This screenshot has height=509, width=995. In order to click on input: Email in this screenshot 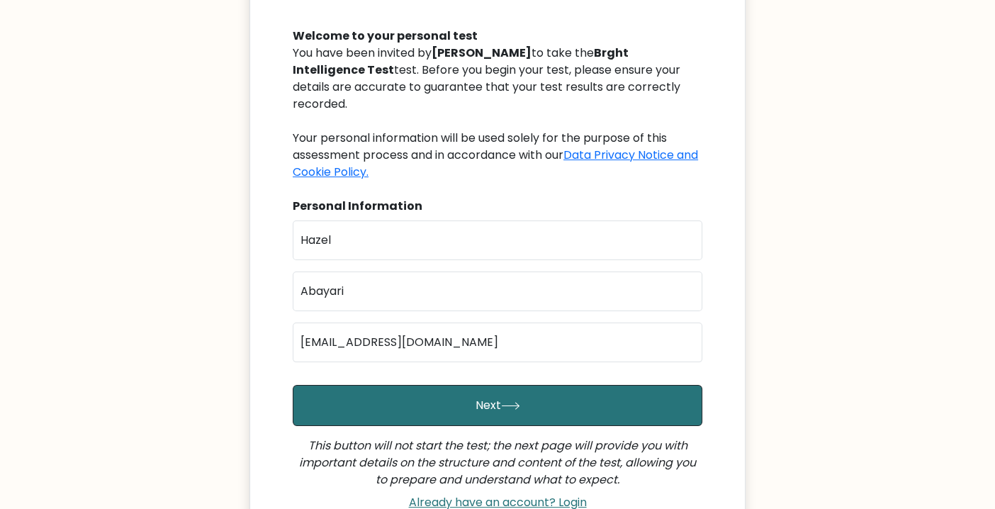, I will do `click(498, 342)`.